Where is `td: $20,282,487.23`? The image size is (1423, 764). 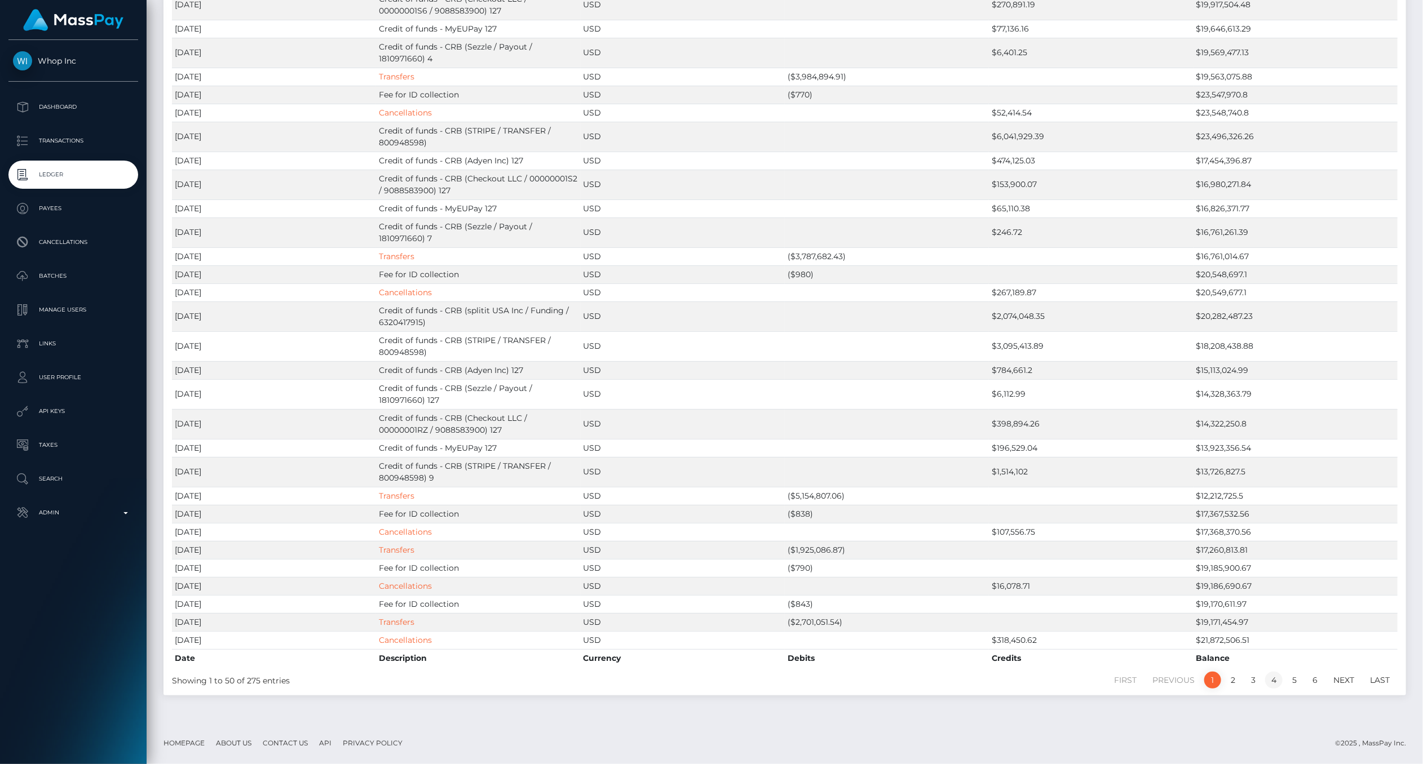
td: $20,282,487.23 is located at coordinates (1295, 316).